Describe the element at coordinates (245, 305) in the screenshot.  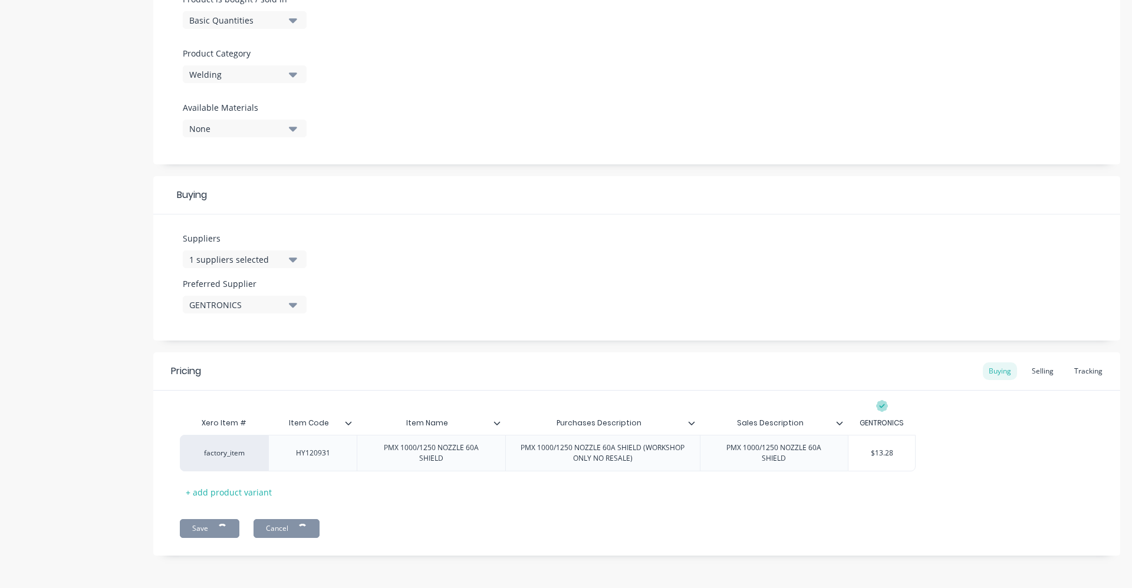
I see `button: GENTRONICS` at that location.